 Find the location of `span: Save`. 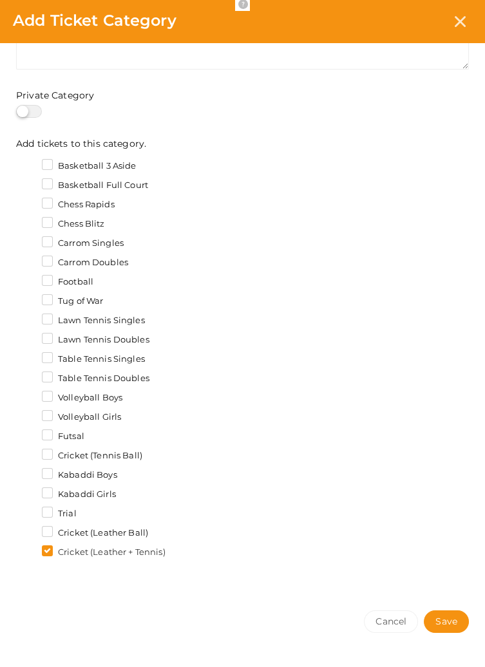

span: Save is located at coordinates (446, 621).